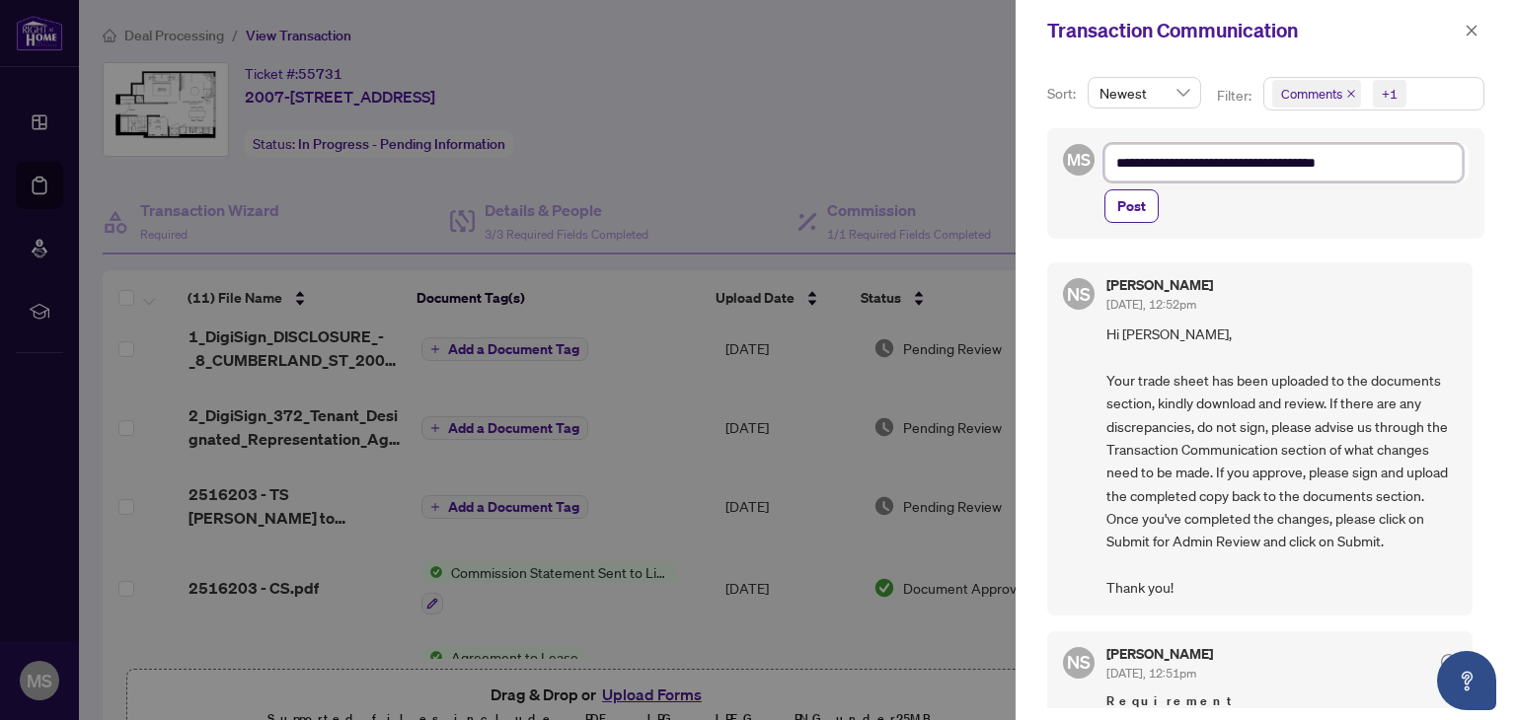 Image resolution: width=1516 pixels, height=720 pixels. Describe the element at coordinates (1389, 94) in the screenshot. I see `div: +1` at that location.